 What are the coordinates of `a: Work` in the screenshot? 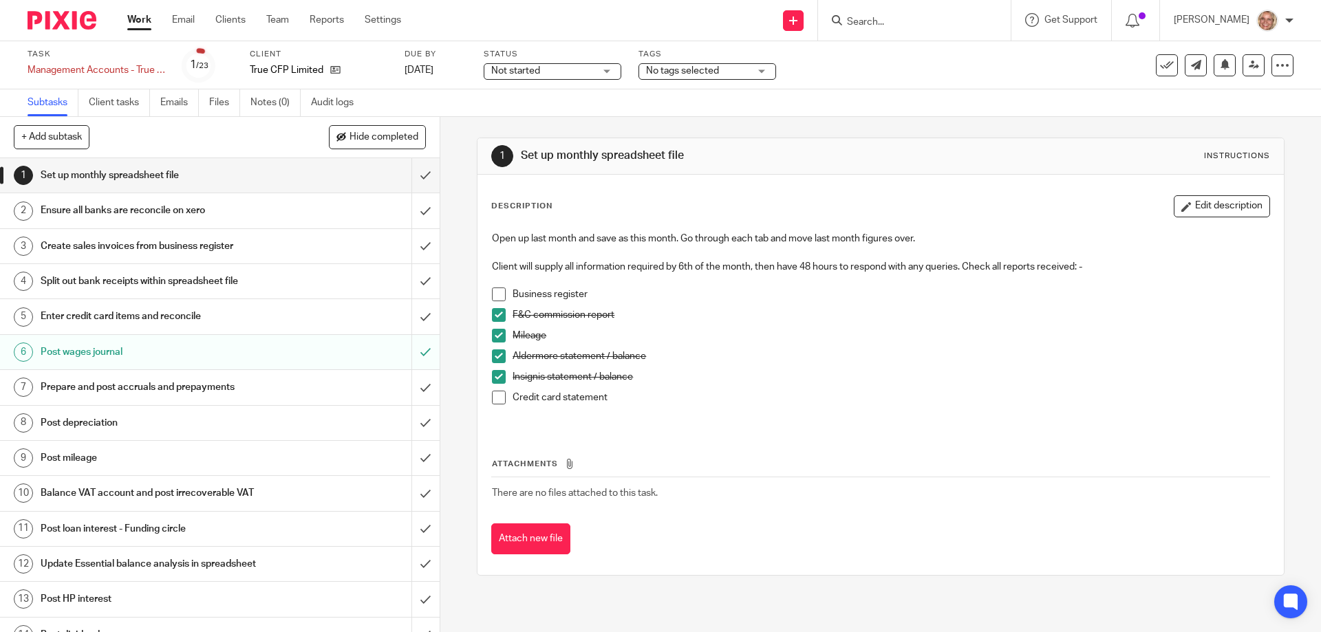 It's located at (139, 20).